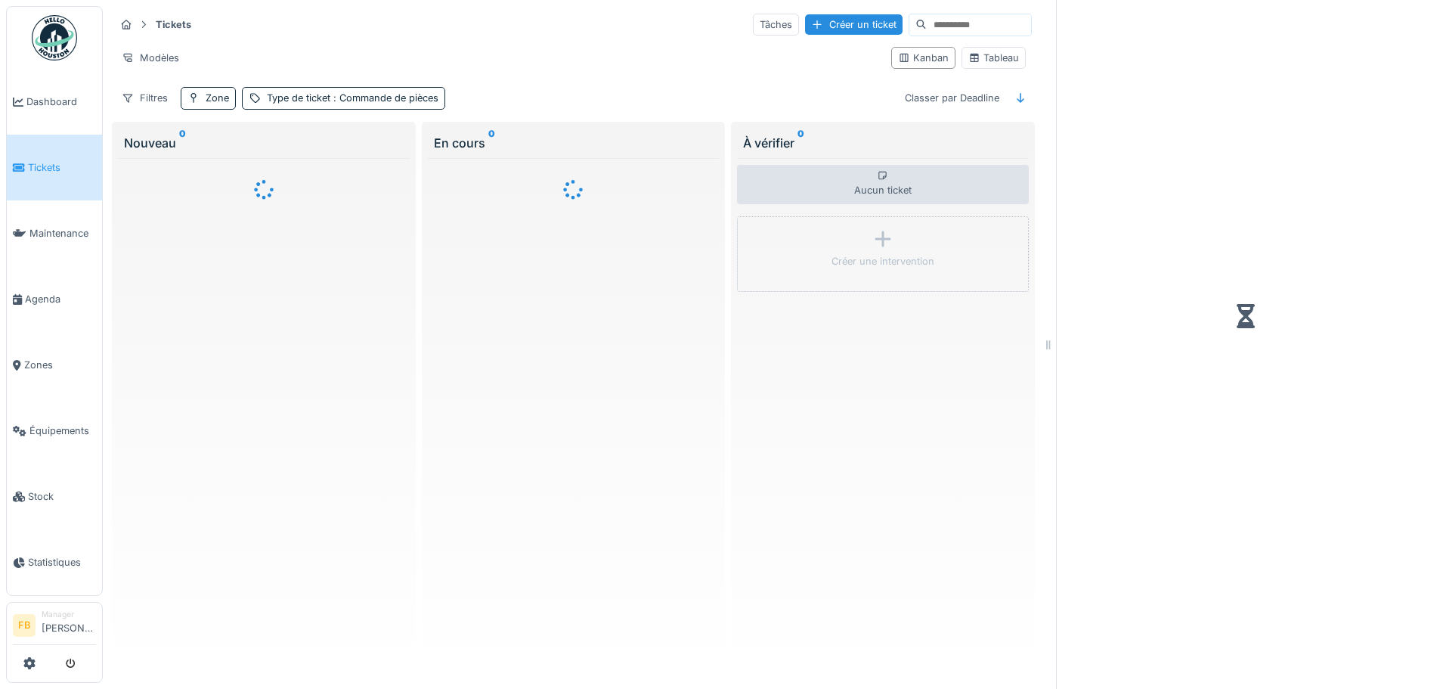 The width and height of the screenshot is (1440, 689). What do you see at coordinates (923, 57) in the screenshot?
I see `div: Kanban` at bounding box center [923, 57].